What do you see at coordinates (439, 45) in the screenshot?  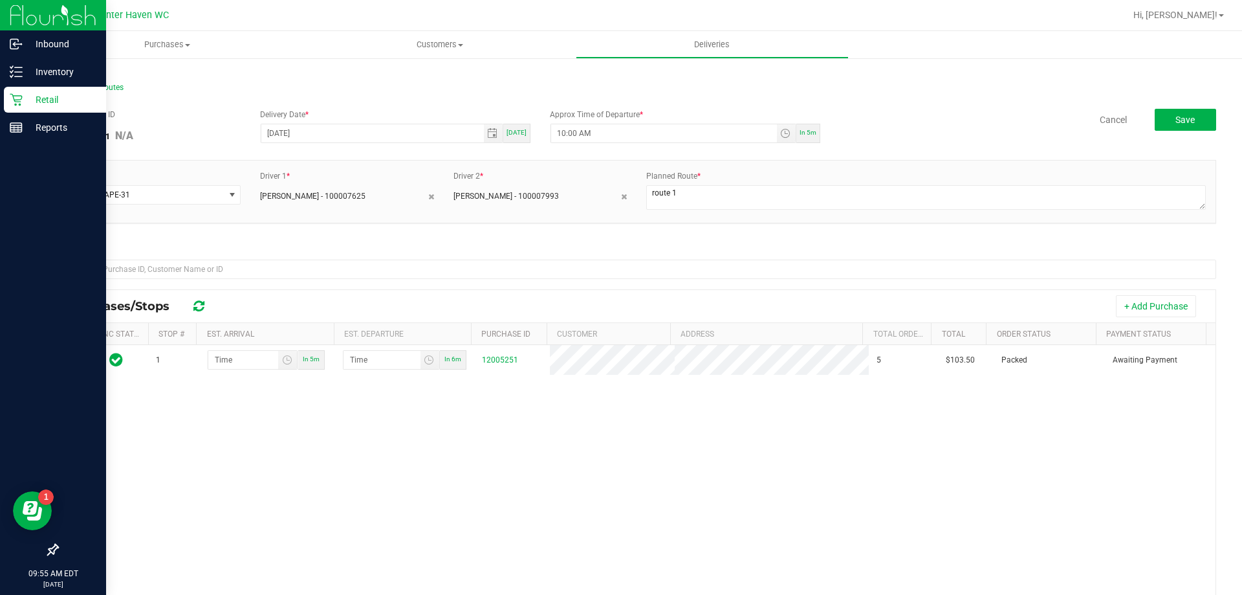 I see `a: Customers` at bounding box center [439, 45].